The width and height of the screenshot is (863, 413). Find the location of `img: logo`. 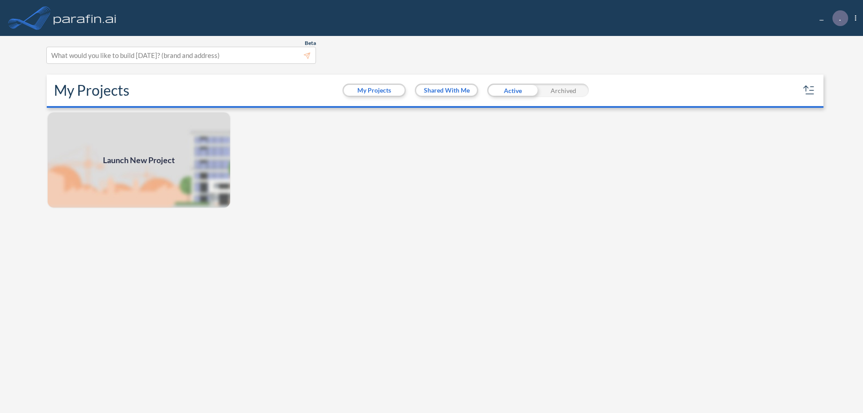

img: logo is located at coordinates (85, 18).